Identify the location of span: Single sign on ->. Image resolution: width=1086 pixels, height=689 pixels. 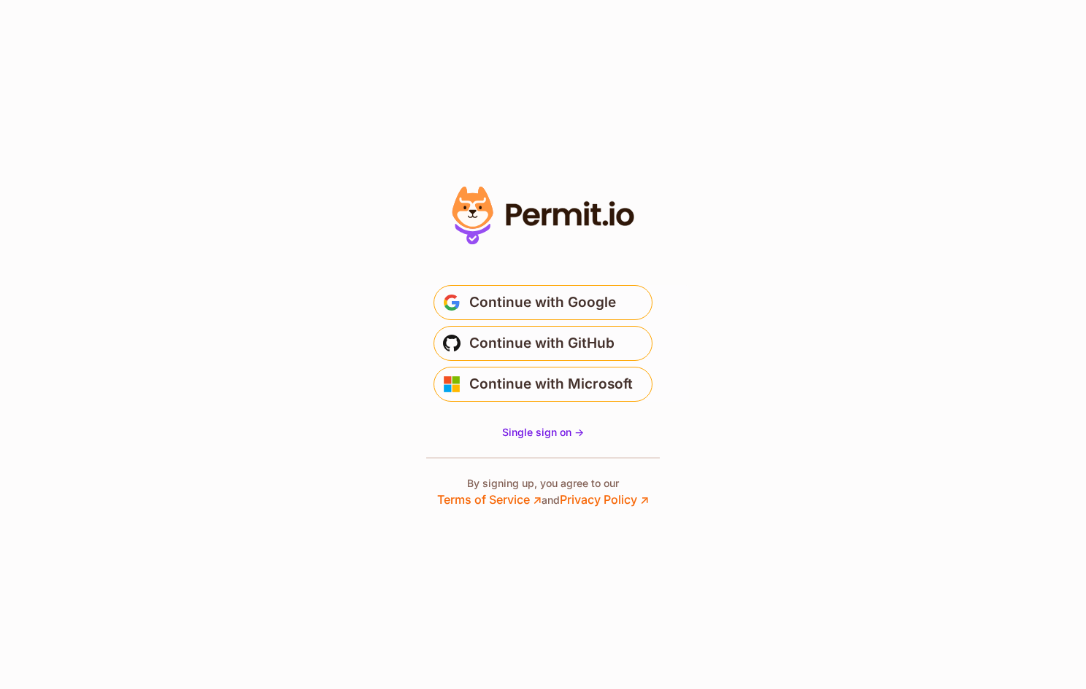
(543, 432).